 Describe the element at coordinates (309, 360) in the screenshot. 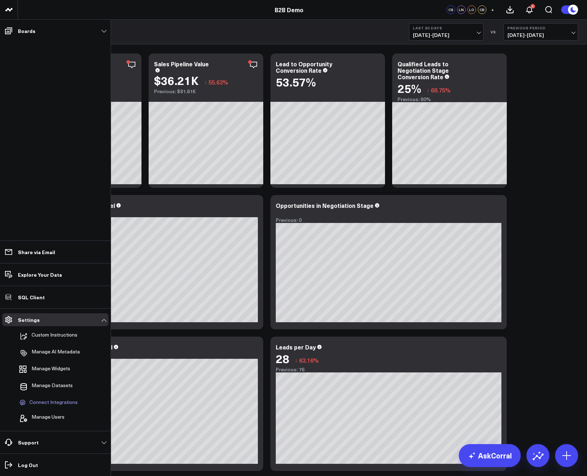

I see `span: 63.16%` at that location.